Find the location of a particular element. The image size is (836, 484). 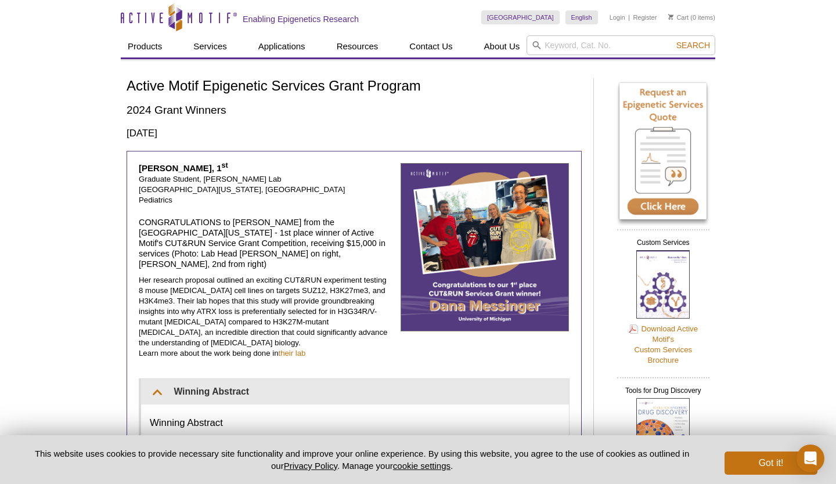

a: their lab is located at coordinates (292, 353).